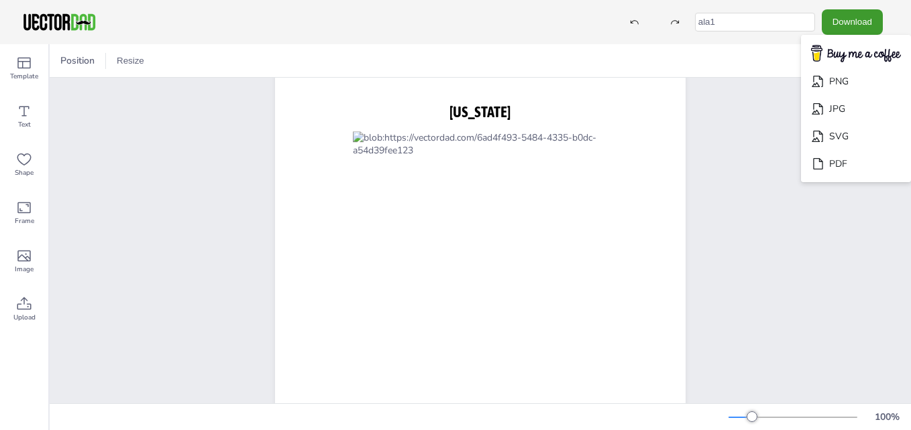 The image size is (911, 430). Describe the element at coordinates (24, 173) in the screenshot. I see `span: Shape` at that location.